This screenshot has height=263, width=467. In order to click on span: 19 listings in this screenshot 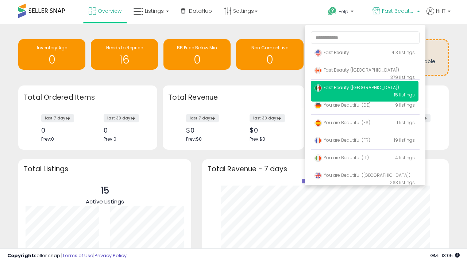, I will do `click(405, 140)`.